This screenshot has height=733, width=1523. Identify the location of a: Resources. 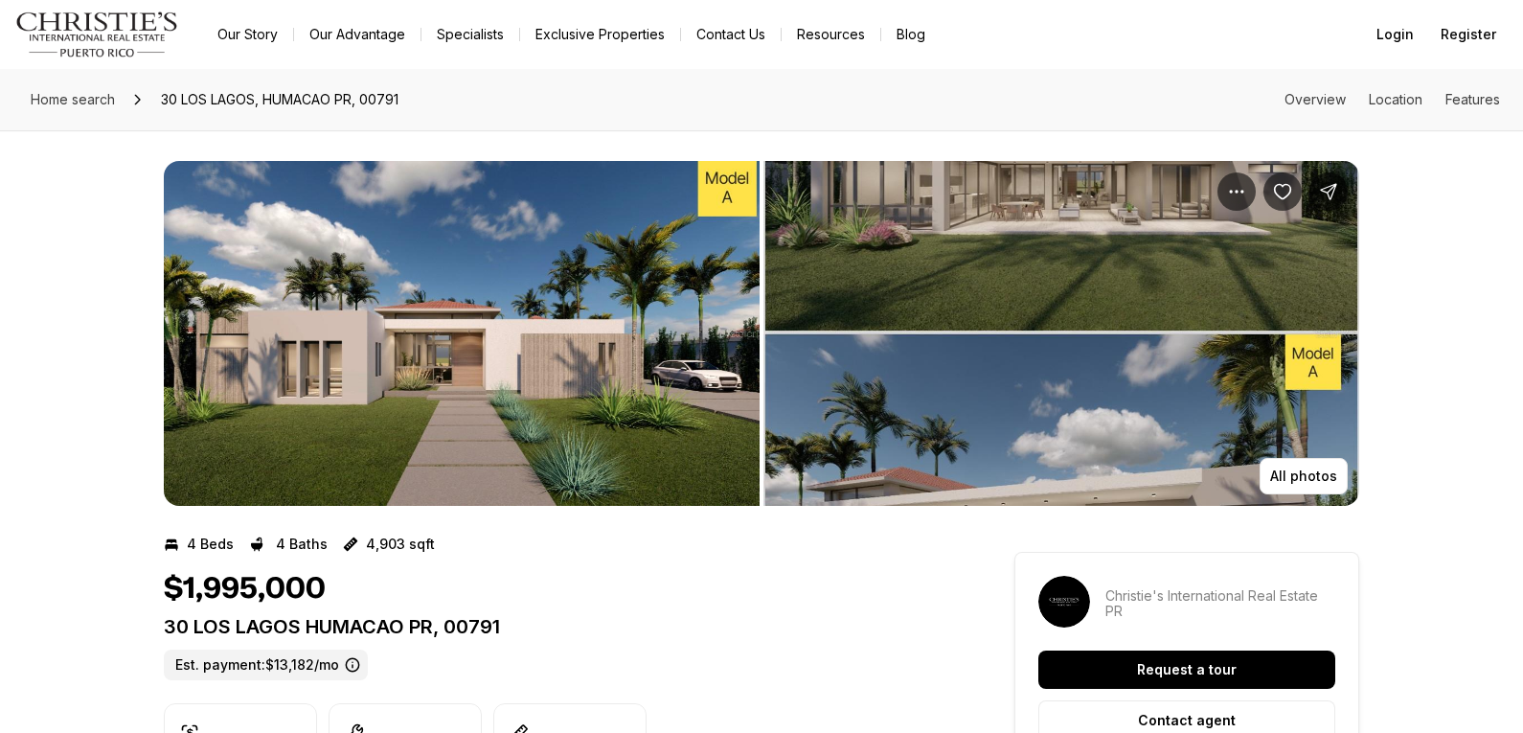
(831, 34).